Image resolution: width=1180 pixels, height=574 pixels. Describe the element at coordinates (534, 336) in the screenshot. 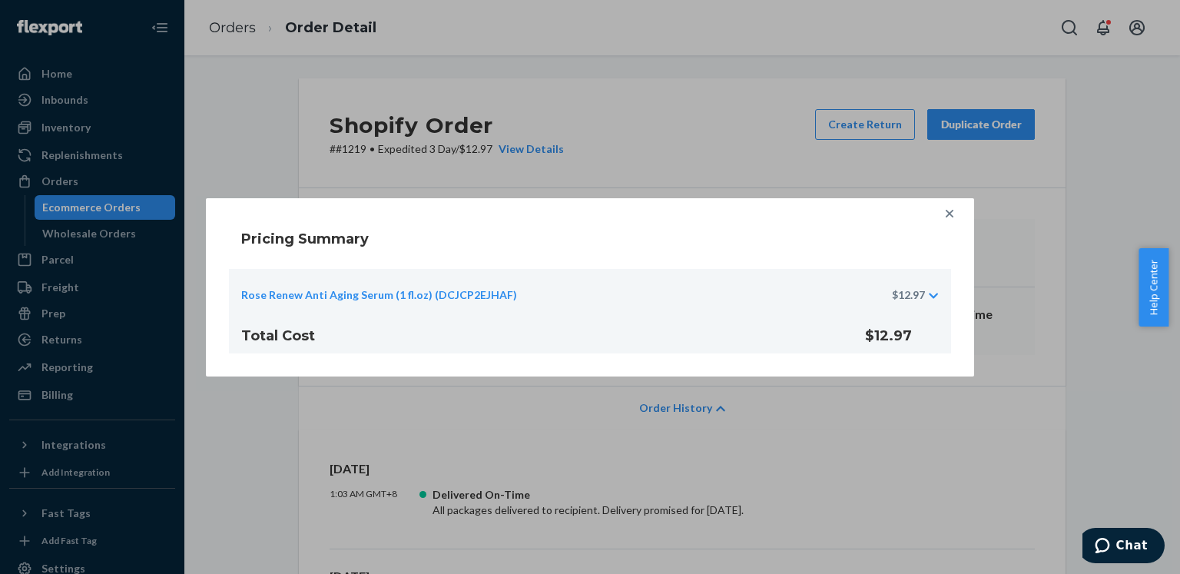

I see `h4: Total Cost` at that location.